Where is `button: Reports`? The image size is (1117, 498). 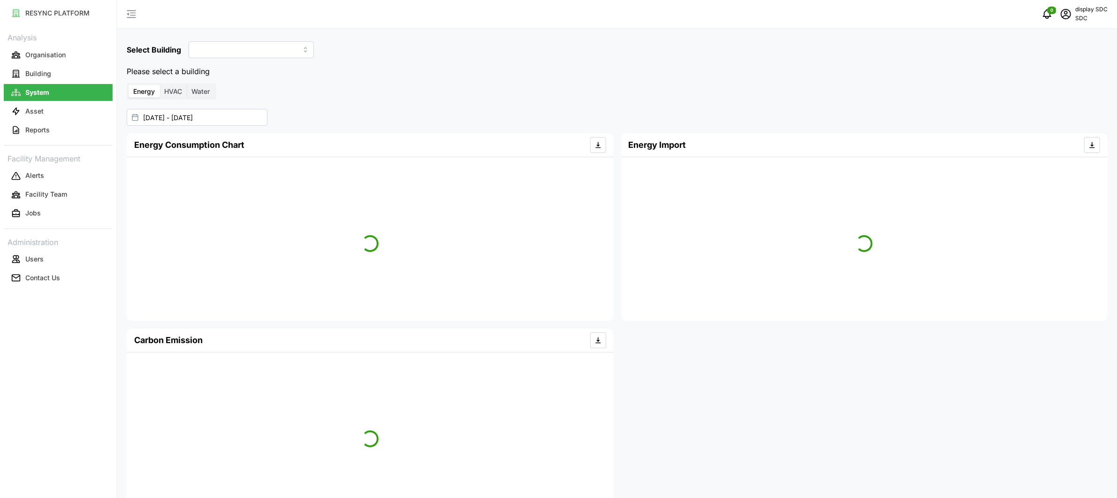 button: Reports is located at coordinates (58, 130).